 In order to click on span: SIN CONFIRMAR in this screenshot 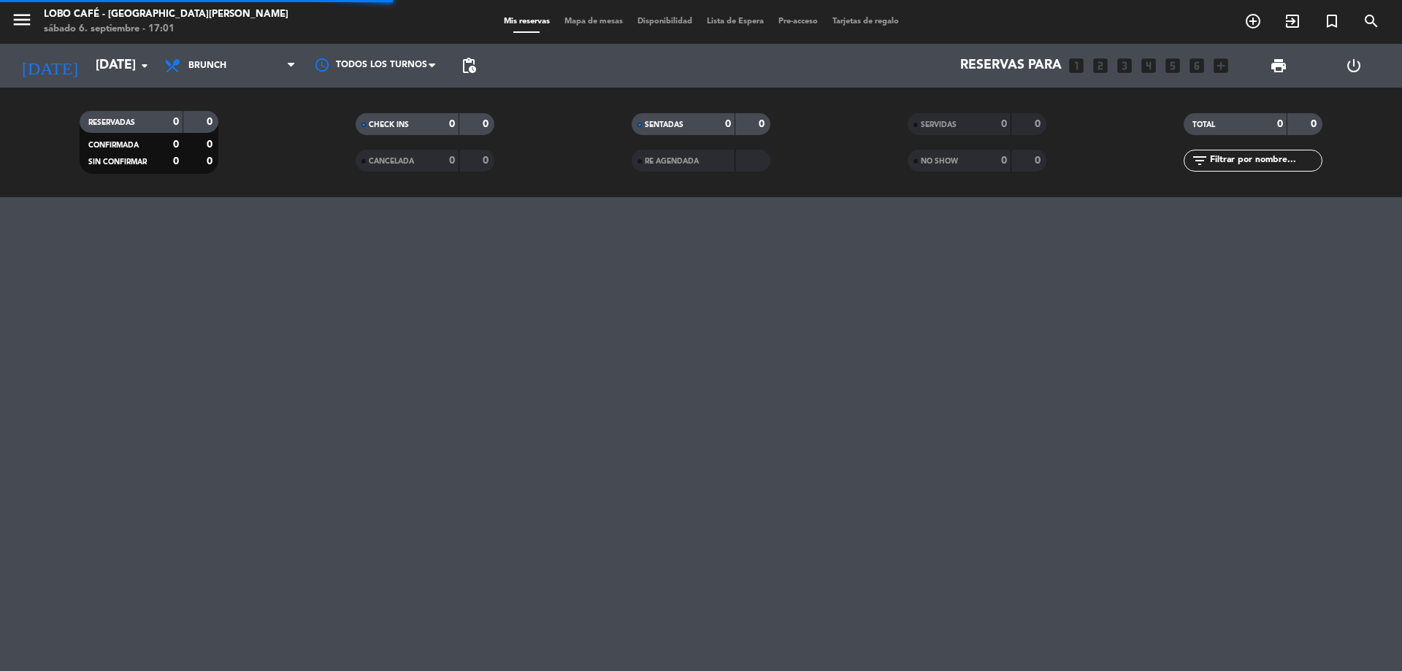, I will do `click(118, 162)`.